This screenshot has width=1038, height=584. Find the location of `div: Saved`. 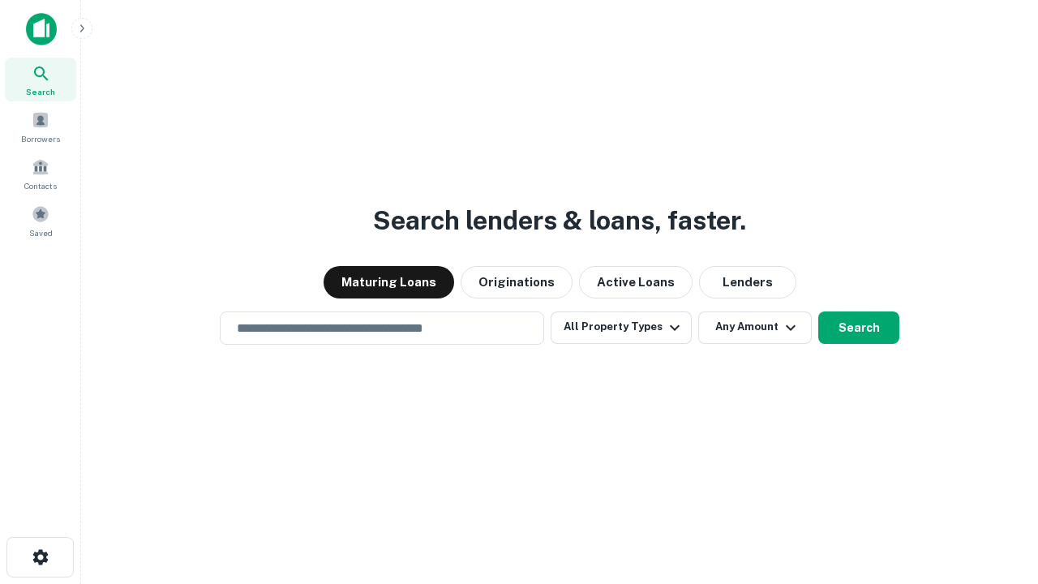

div: Saved is located at coordinates (41, 221).